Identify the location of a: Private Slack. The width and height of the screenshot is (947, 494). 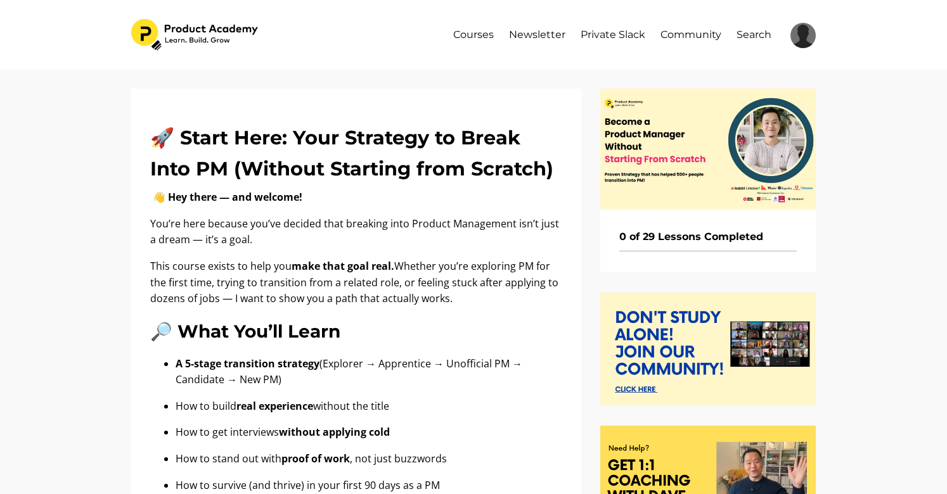
(613, 35).